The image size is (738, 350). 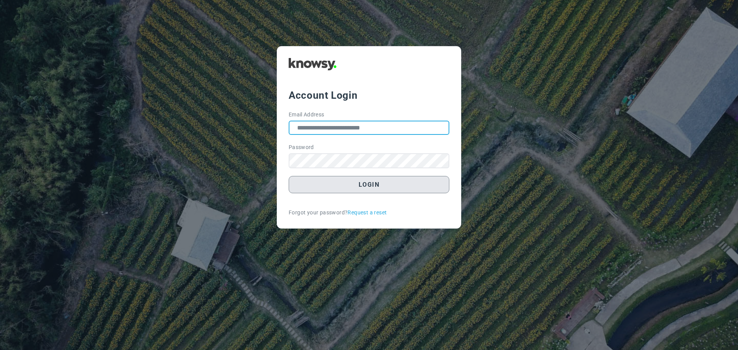 I want to click on div: Forgot your password?, so click(x=369, y=213).